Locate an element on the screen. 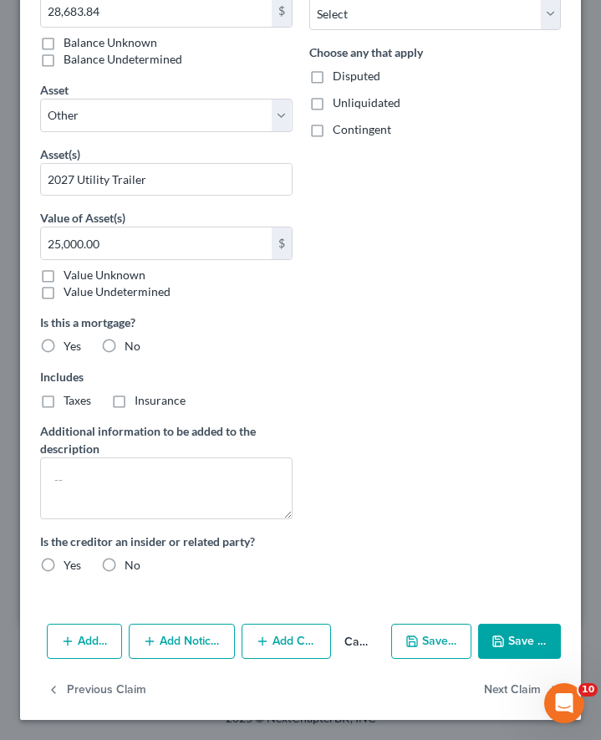  label: Choose any that apply is located at coordinates (436, 52).